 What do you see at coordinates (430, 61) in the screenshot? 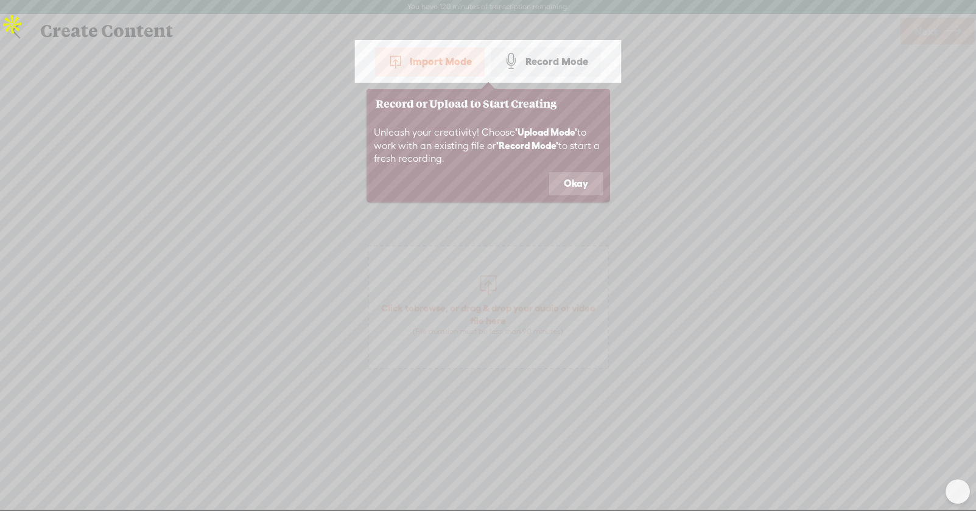
I see `div: Import Mode` at bounding box center [430, 61].